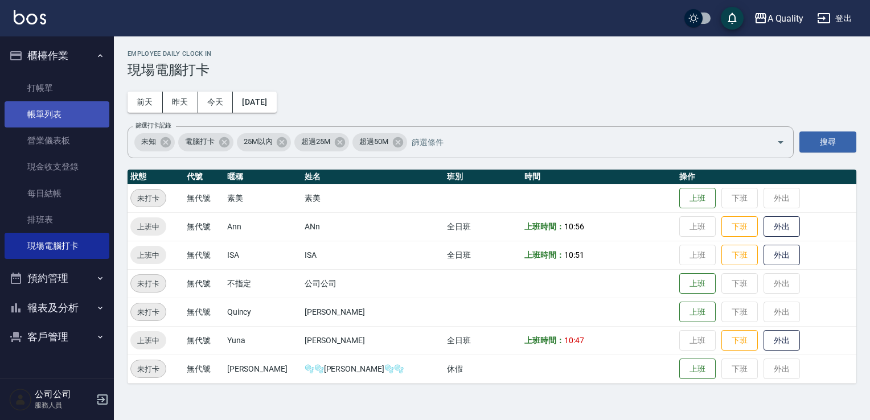 This screenshot has height=420, width=870. What do you see at coordinates (57, 167) in the screenshot?
I see `a: 現金收支登錄` at bounding box center [57, 167].